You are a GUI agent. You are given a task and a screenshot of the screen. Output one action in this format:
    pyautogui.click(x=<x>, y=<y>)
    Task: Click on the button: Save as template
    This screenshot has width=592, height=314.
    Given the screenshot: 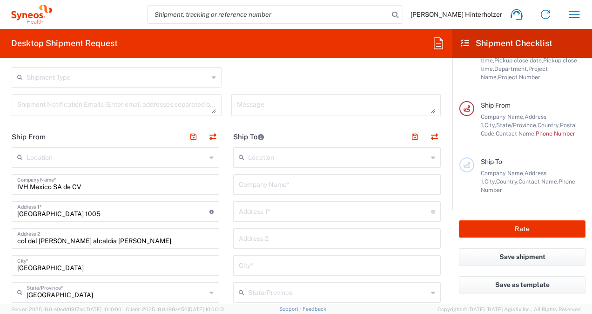 What is the action you would take?
    pyautogui.click(x=522, y=284)
    